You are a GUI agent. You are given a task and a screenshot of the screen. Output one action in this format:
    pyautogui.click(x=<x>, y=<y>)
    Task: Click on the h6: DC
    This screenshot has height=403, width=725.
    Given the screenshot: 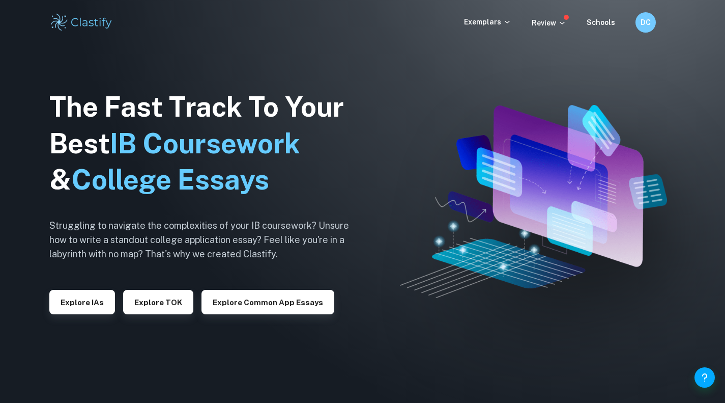 What is the action you would take?
    pyautogui.click(x=645, y=22)
    